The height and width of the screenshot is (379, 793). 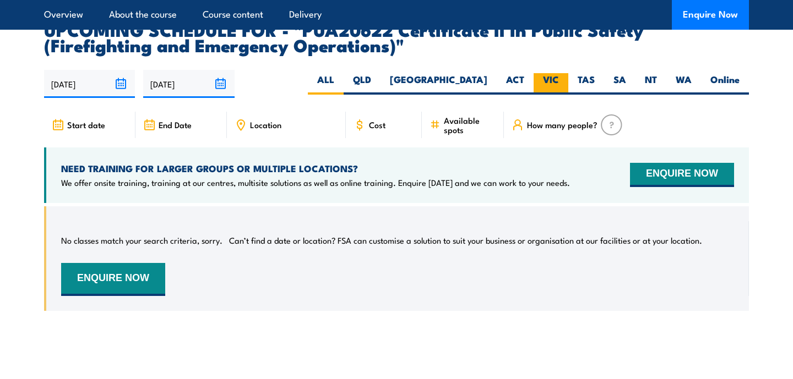 What do you see at coordinates (316, 183) in the screenshot?
I see `p: We offer onsite training, training at our centres, multisite solutions as well as online training...` at bounding box center [316, 183].